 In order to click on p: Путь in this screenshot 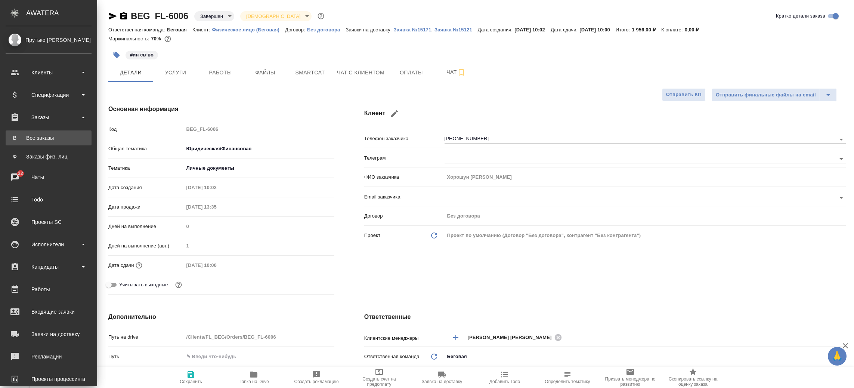, I will do `click(146, 357)`.